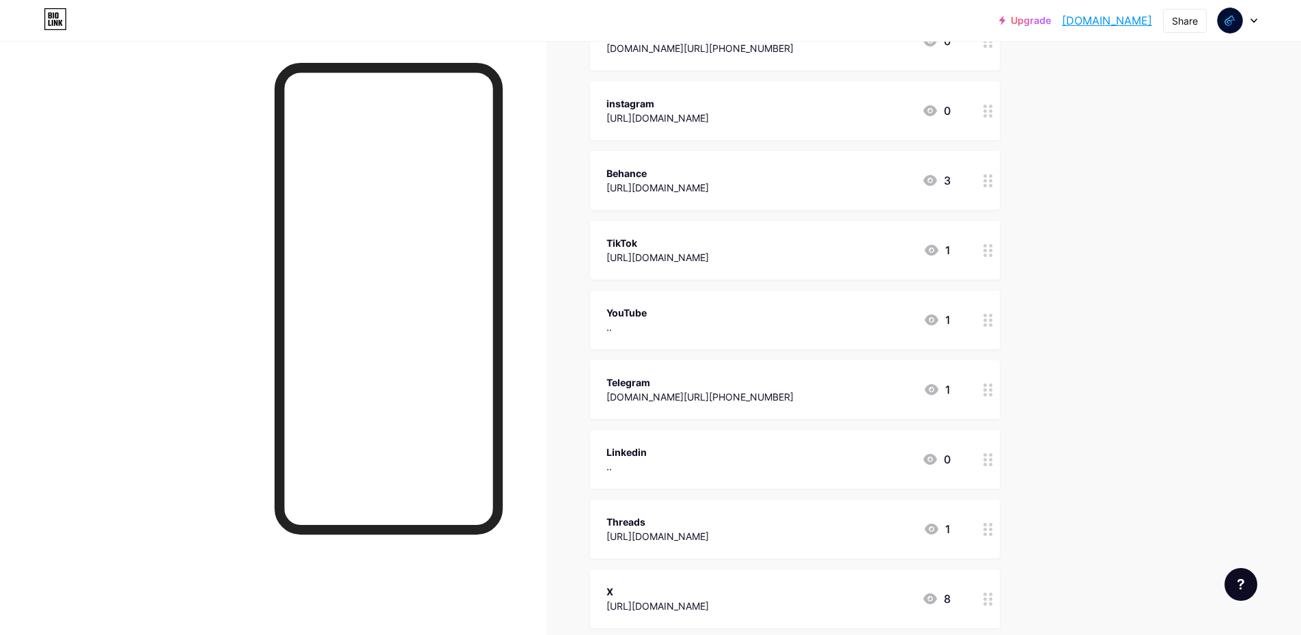  I want to click on div: TikTok, so click(658, 243).